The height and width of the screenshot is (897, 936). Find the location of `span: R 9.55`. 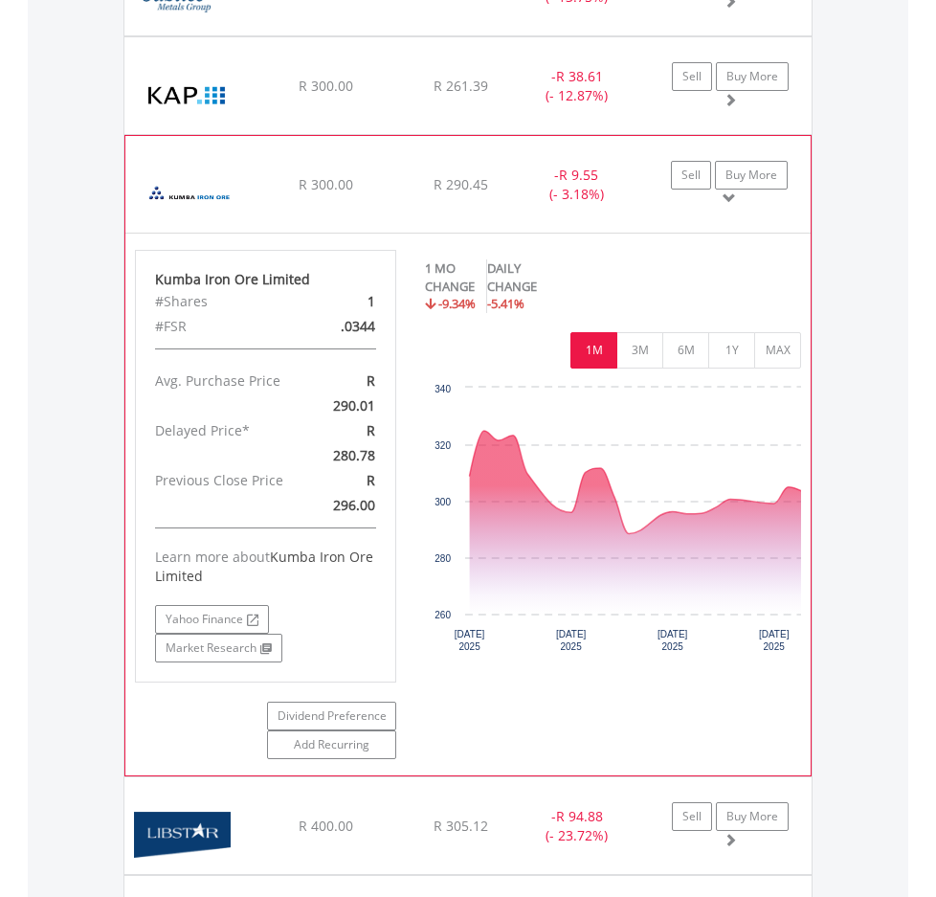

span: R 9.55 is located at coordinates (578, 174).